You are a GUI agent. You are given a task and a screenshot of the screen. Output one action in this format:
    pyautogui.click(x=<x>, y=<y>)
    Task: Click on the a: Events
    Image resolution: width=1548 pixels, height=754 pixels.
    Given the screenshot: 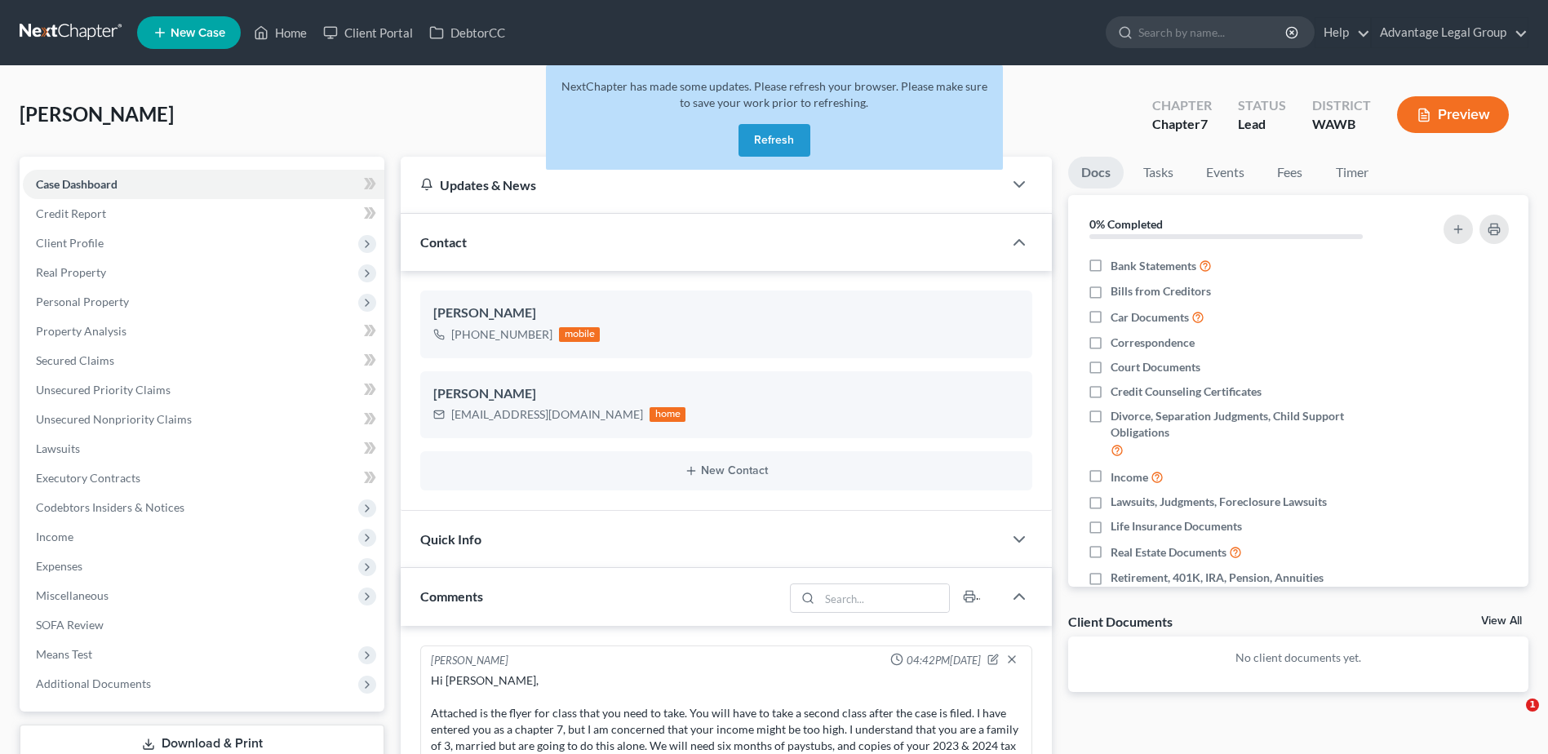 What is the action you would take?
    pyautogui.click(x=1225, y=172)
    